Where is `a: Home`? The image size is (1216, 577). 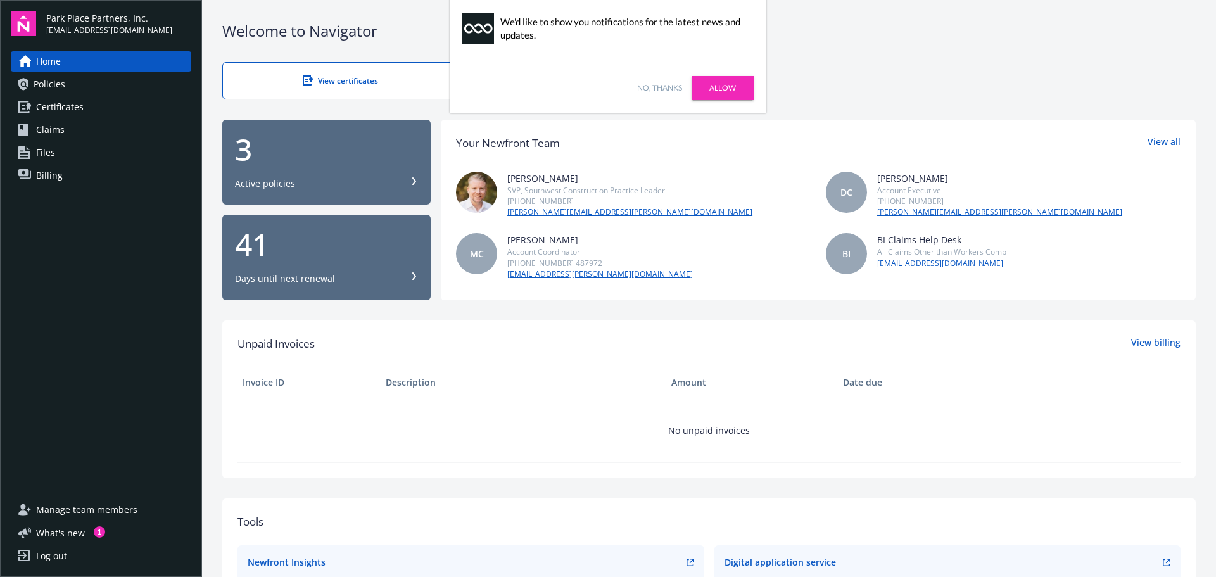
a: Home is located at coordinates (101, 61).